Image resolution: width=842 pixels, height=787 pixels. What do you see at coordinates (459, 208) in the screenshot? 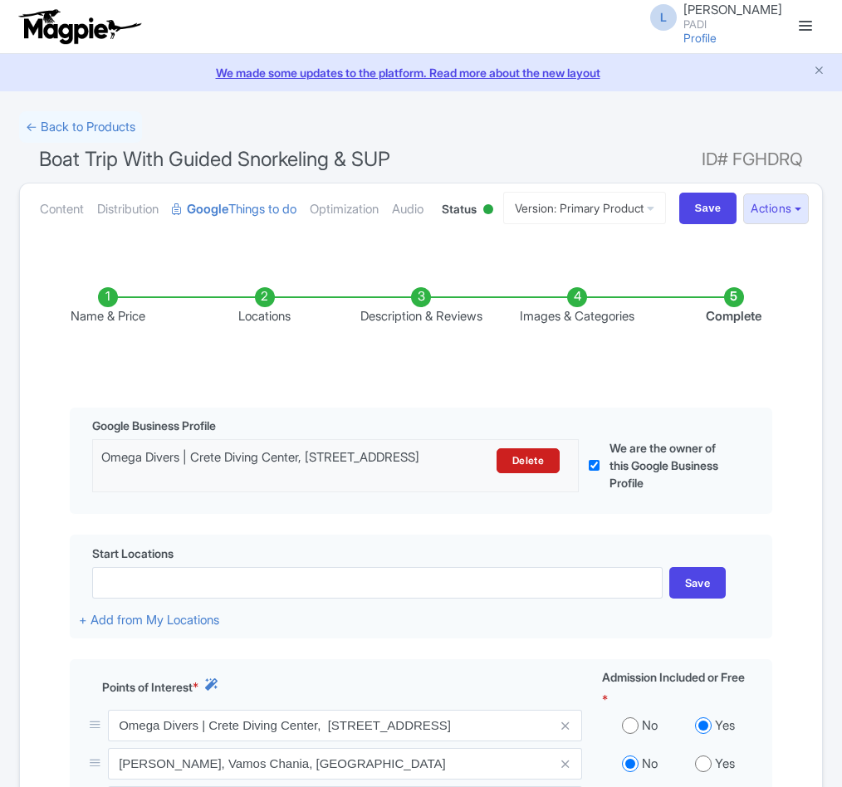
I see `span: Status` at bounding box center [459, 208].